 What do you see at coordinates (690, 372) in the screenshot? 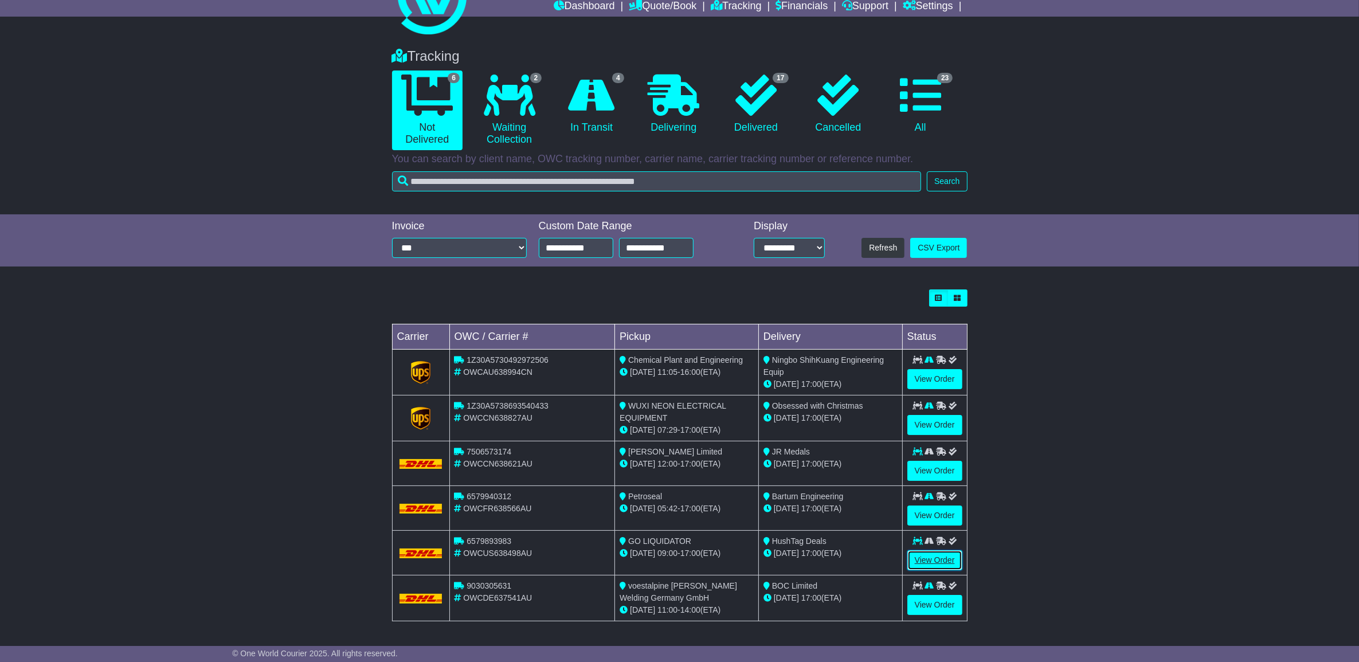
I see `span: 16:00` at bounding box center [690, 372].